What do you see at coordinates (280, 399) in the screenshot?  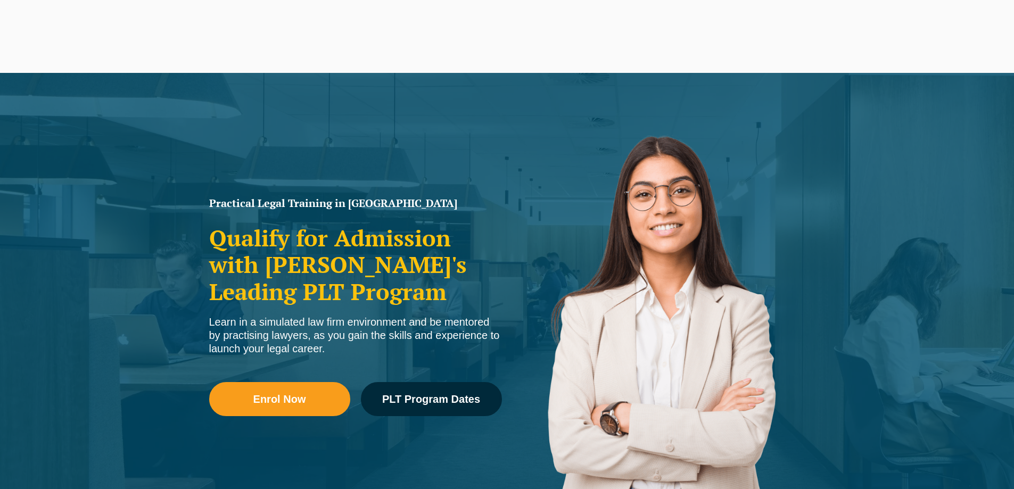 I see `span: Enrol Now` at bounding box center [280, 399].